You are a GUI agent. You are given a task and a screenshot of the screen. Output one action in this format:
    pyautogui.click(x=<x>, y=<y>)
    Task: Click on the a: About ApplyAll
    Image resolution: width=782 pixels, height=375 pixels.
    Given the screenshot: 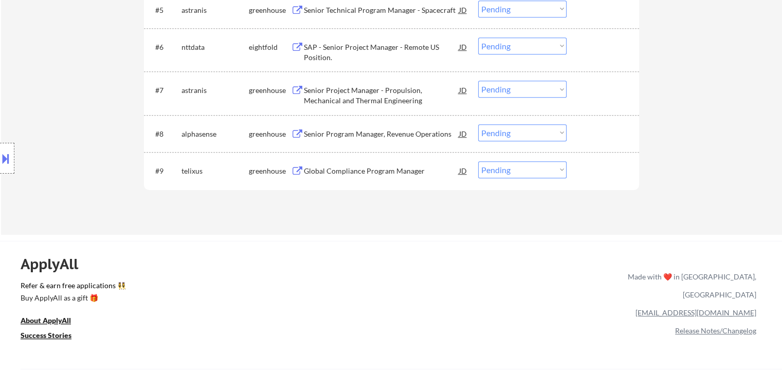 What is the action you would take?
    pyautogui.click(x=53, y=322)
    